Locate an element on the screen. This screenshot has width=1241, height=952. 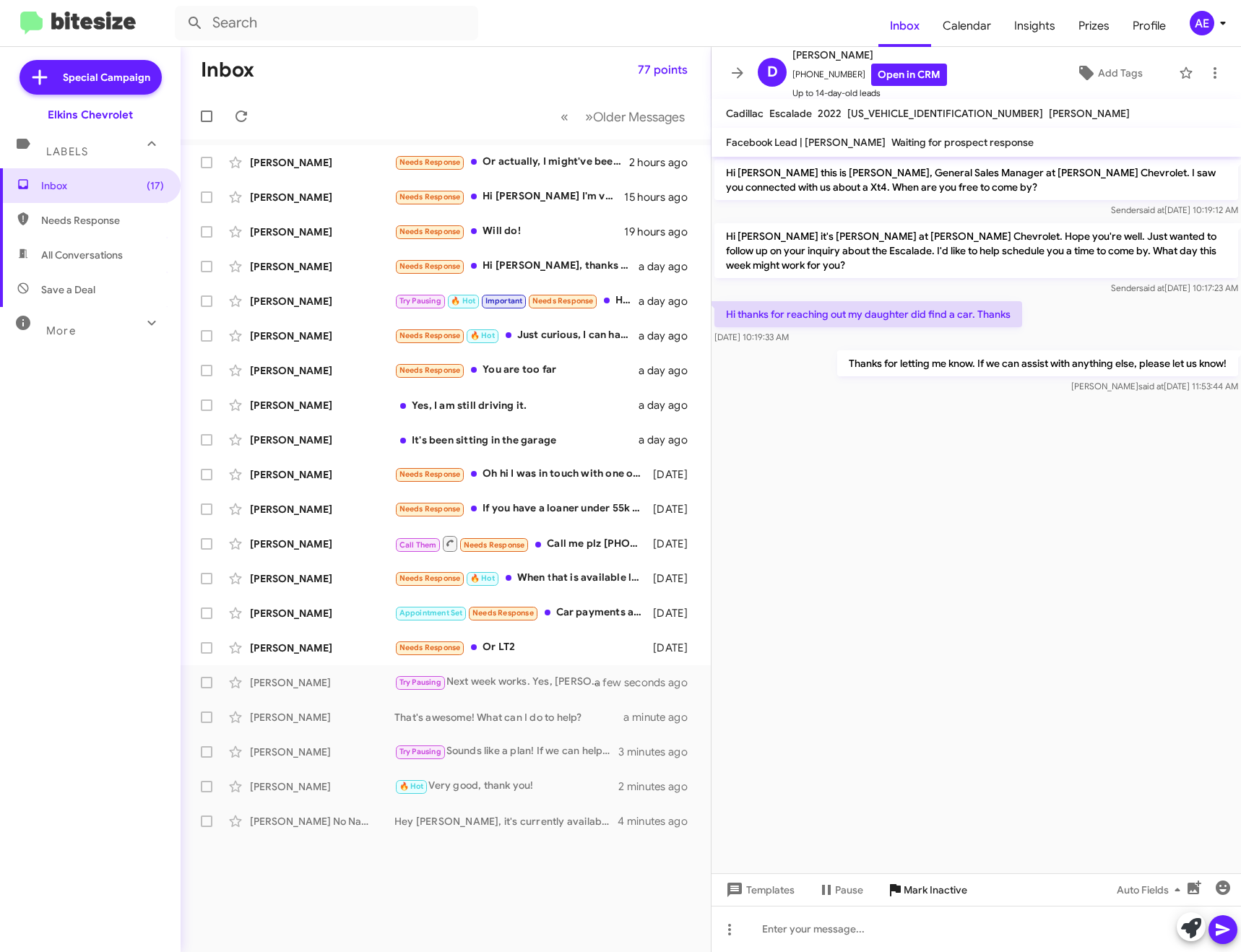
span: Call Them is located at coordinates (418, 544).